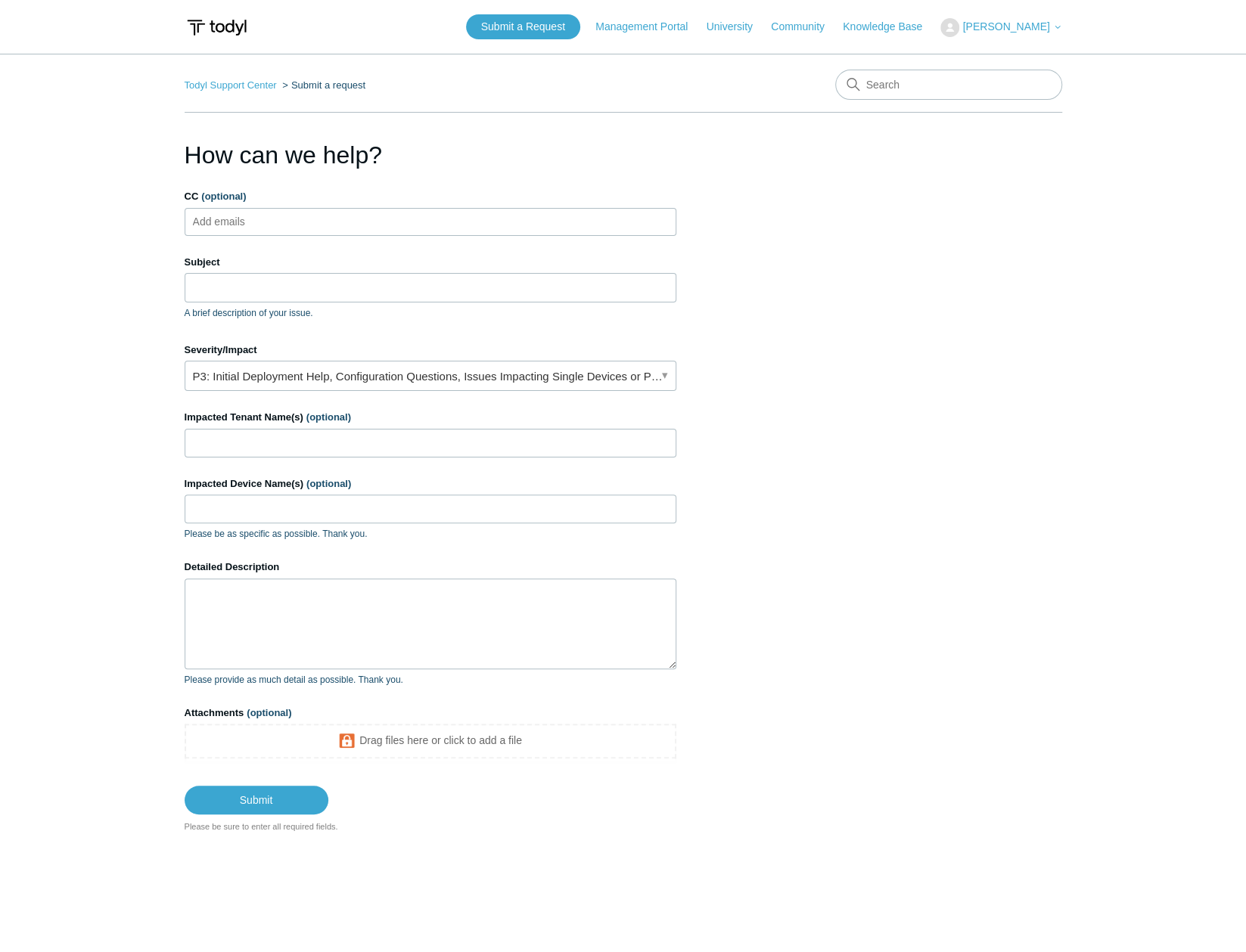 This screenshot has width=1246, height=952. Describe the element at coordinates (232, 85) in the screenshot. I see `li: Todyl Support Center` at that location.